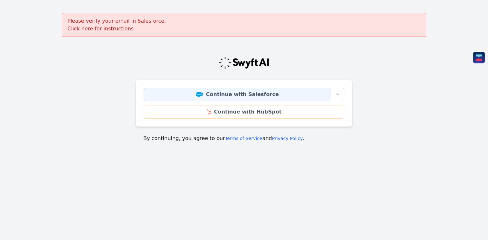  I want to click on img: Salesforce, so click(200, 94).